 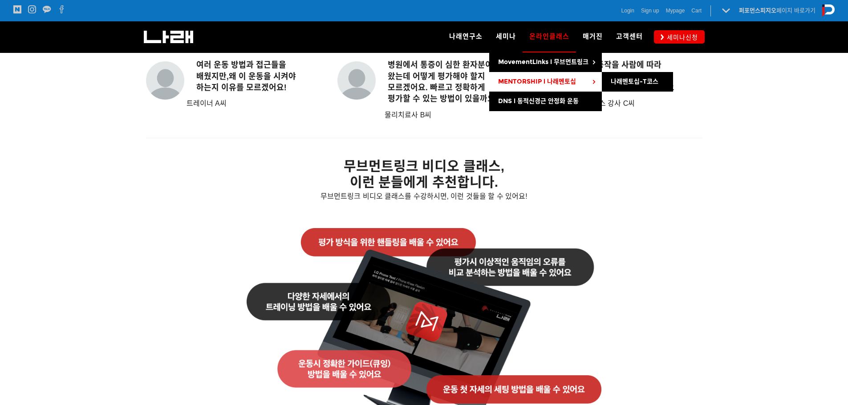 What do you see at coordinates (650, 11) in the screenshot?
I see `span: Sign up` at bounding box center [650, 11].